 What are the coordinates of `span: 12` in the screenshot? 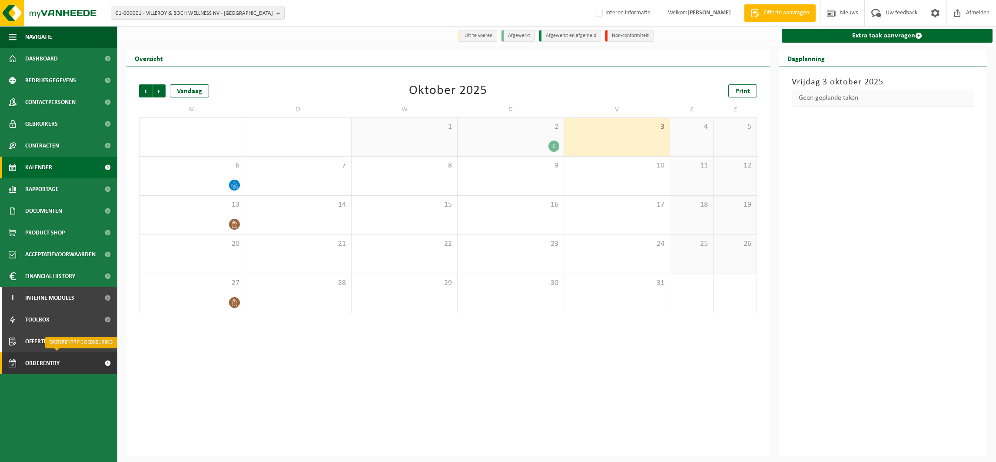 It's located at (735, 166).